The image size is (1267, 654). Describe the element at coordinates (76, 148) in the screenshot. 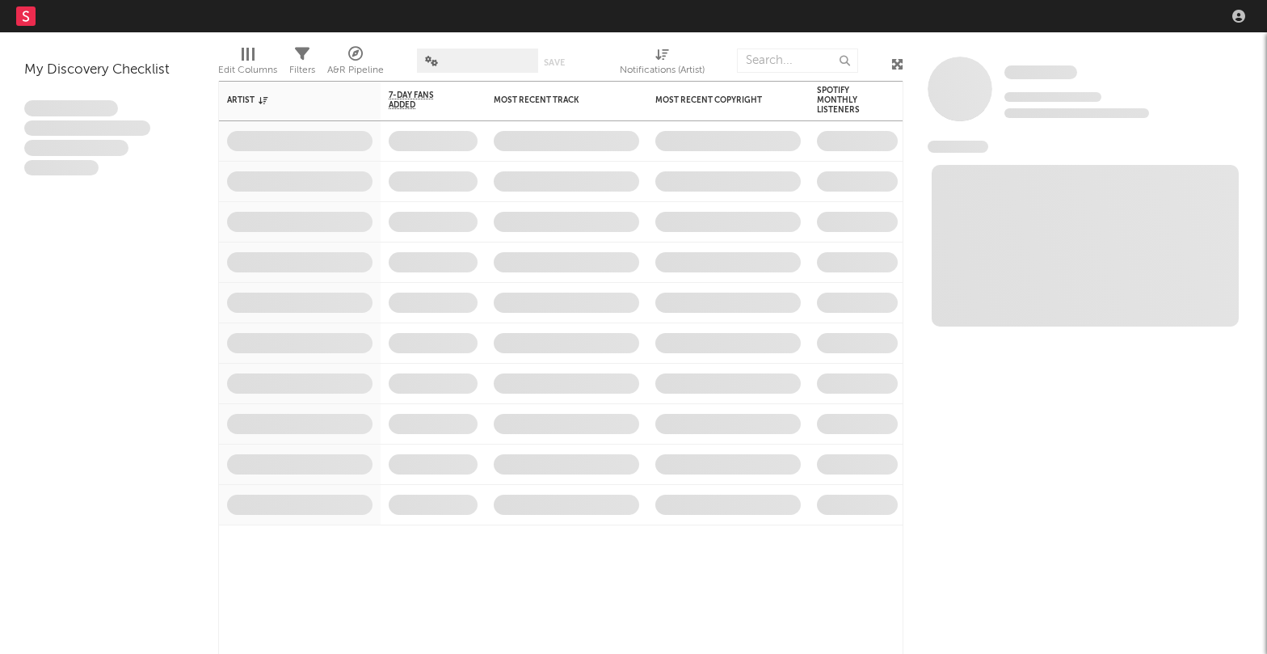

I see `span: Praesent ac interdum` at that location.